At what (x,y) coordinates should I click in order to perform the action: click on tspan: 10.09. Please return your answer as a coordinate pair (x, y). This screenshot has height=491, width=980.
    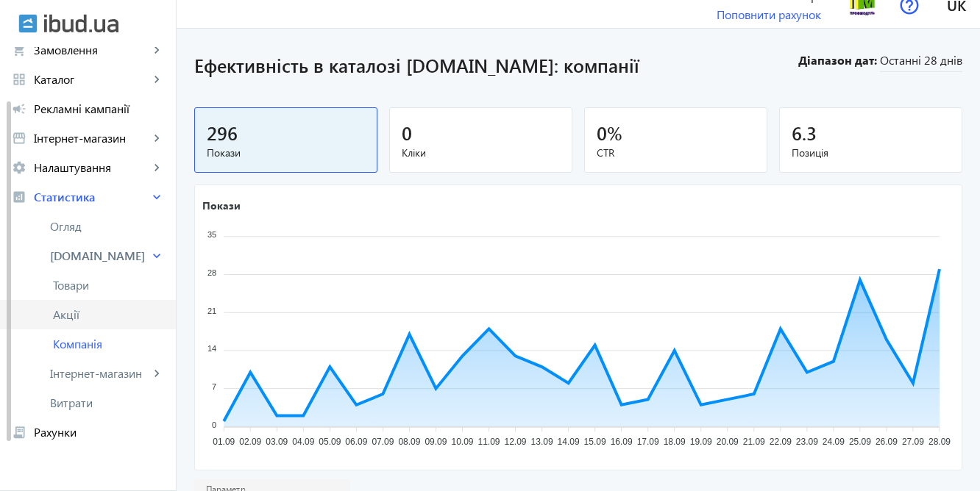
    Looking at the image, I should click on (462, 442).